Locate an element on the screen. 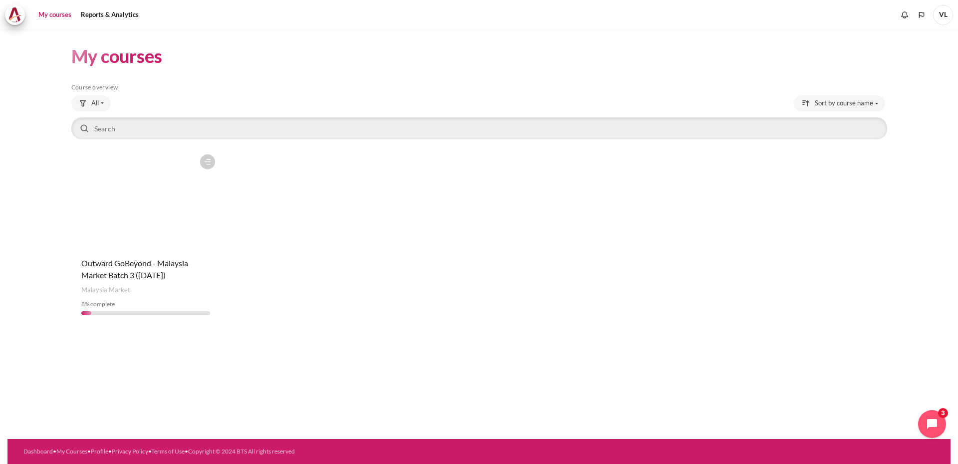 The image size is (958, 464). h1: My courses is located at coordinates (117, 56).